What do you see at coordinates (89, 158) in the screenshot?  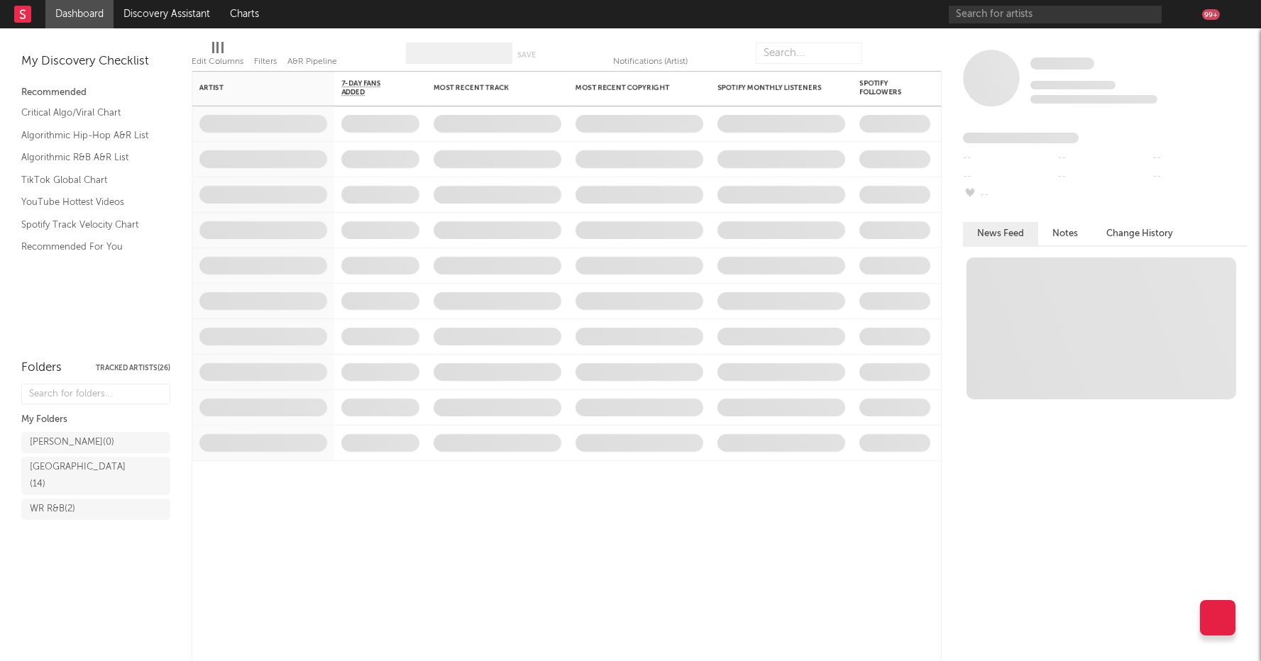 I see `a: Algorithmic R&B A&R List` at bounding box center [89, 158].